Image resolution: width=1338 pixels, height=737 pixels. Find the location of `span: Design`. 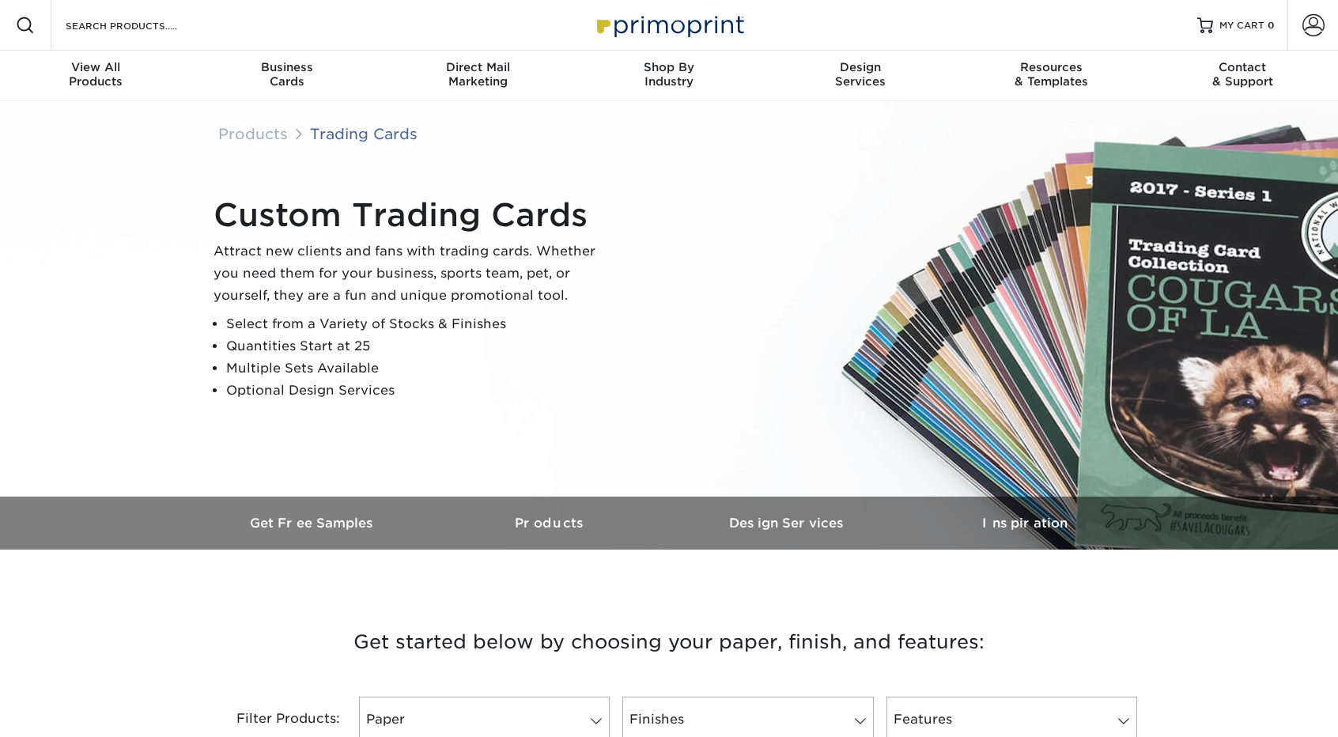

span: Design is located at coordinates (860, 67).